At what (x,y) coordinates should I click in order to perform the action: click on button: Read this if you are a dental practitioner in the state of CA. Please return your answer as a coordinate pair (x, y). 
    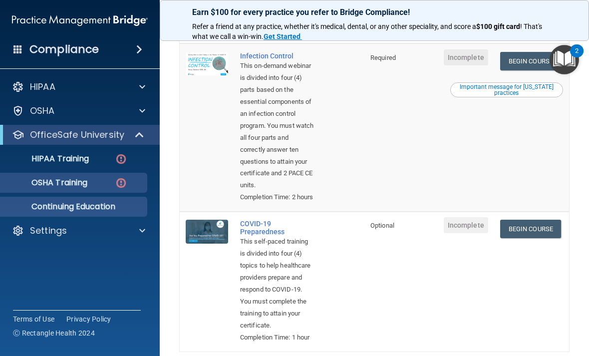
    Looking at the image, I should click on (507, 90).